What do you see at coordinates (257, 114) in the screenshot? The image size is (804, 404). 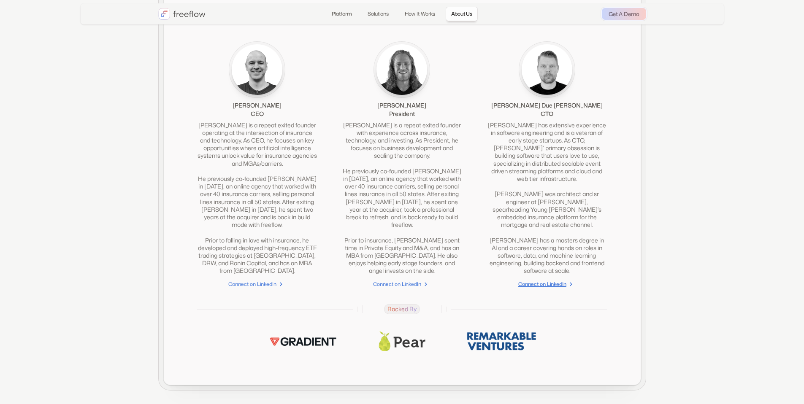 I see `div: CEO` at bounding box center [257, 114].